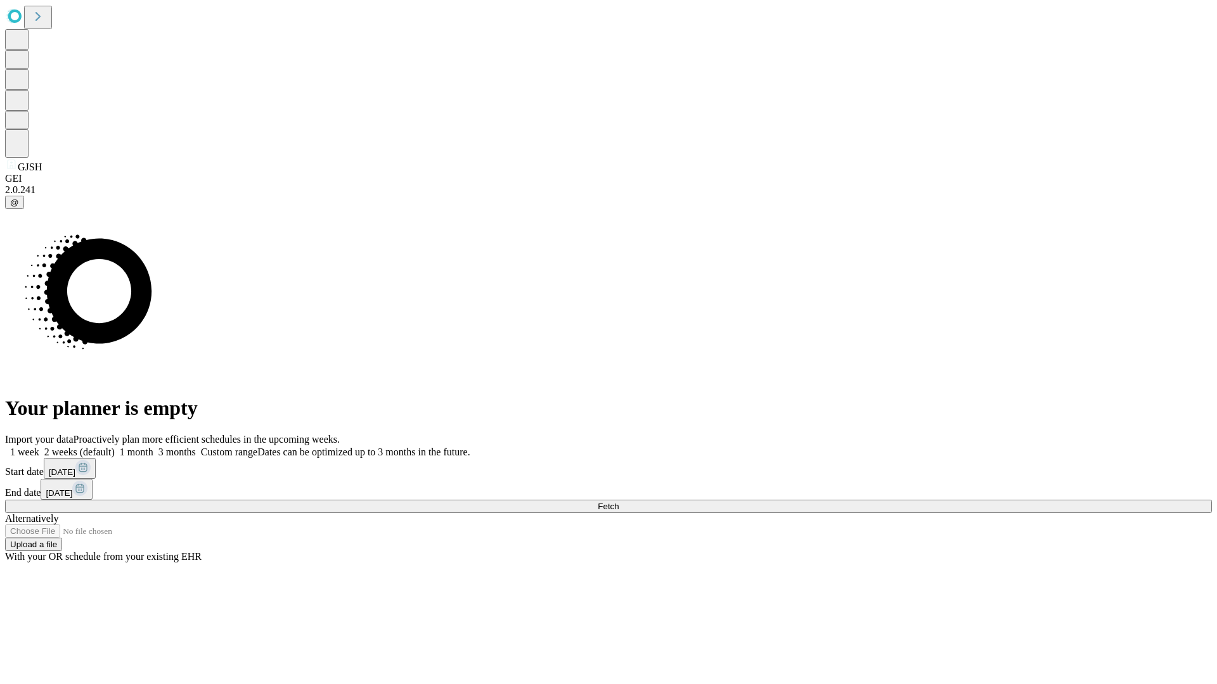 The height and width of the screenshot is (684, 1217). What do you see at coordinates (207, 439) in the screenshot?
I see `span: Proactively plan more efficient schedules in the upcoming weeks.` at bounding box center [207, 439].